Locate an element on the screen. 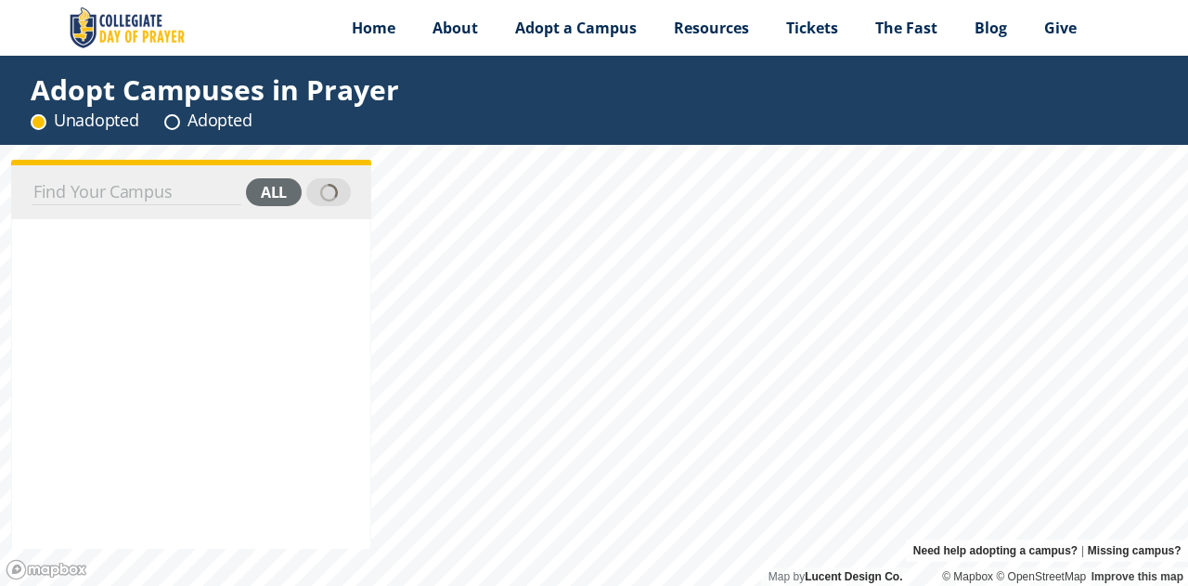  a: Lucent Design Co. is located at coordinates (853, 577).